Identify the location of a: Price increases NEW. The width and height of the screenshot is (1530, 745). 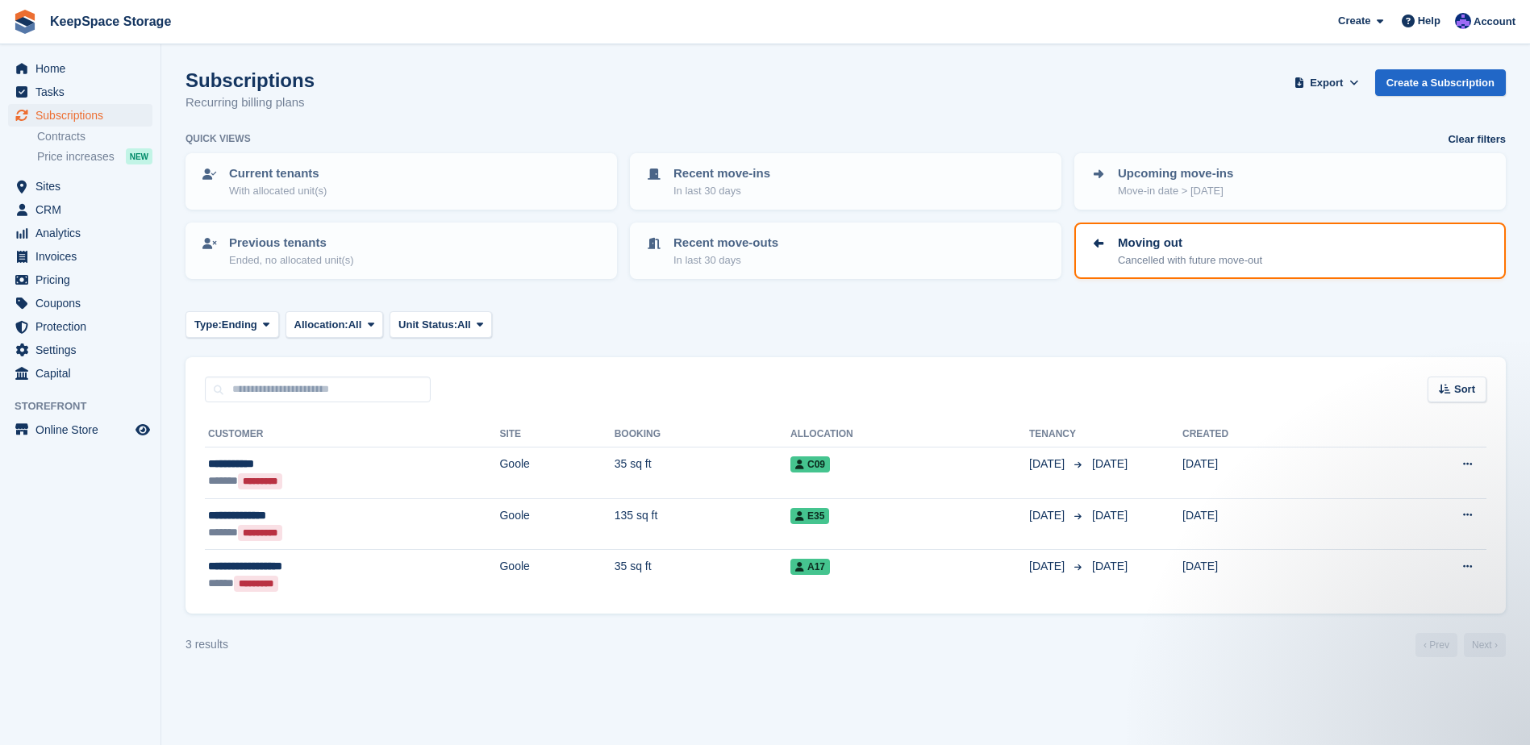
(94, 156).